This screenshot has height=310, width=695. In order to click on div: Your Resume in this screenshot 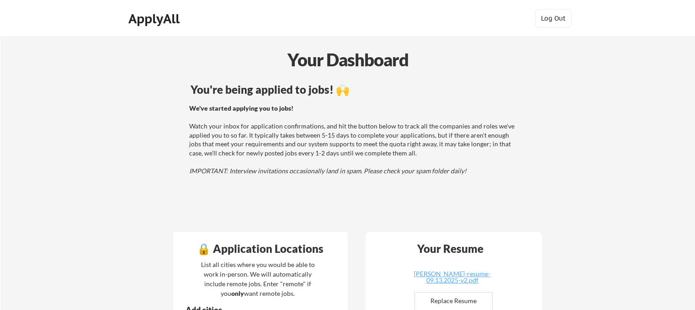, I will do `click(451, 249)`.